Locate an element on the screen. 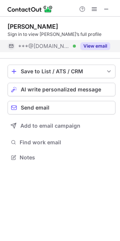 The width and height of the screenshot is (120, 241). button: Reveal Button is located at coordinates (95, 46).